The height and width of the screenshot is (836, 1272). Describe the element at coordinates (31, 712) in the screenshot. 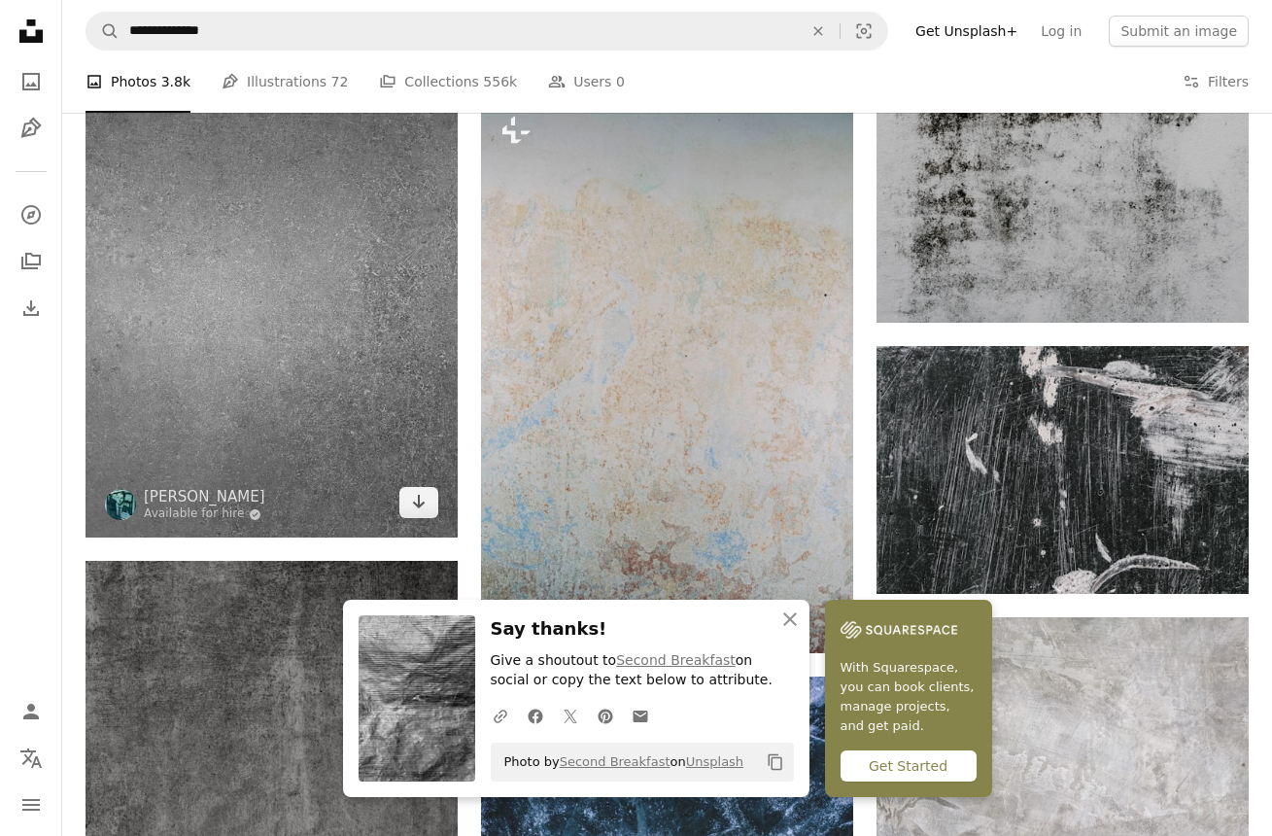

I see `a: Log in / Sign up` at that location.